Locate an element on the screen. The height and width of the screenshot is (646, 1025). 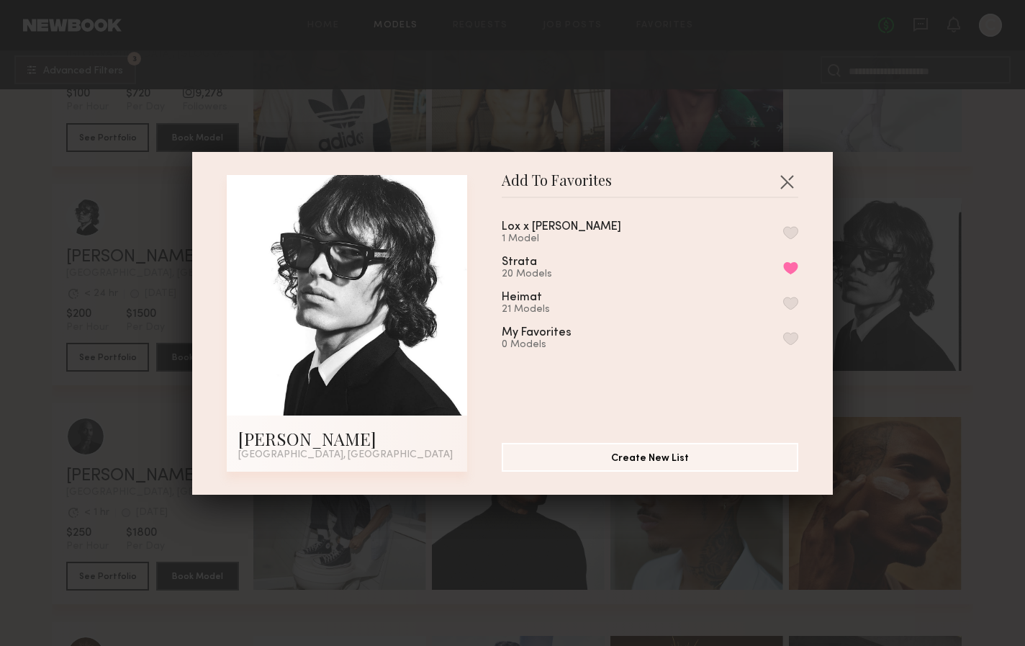
div: 21 Models is located at coordinates (539, 310).